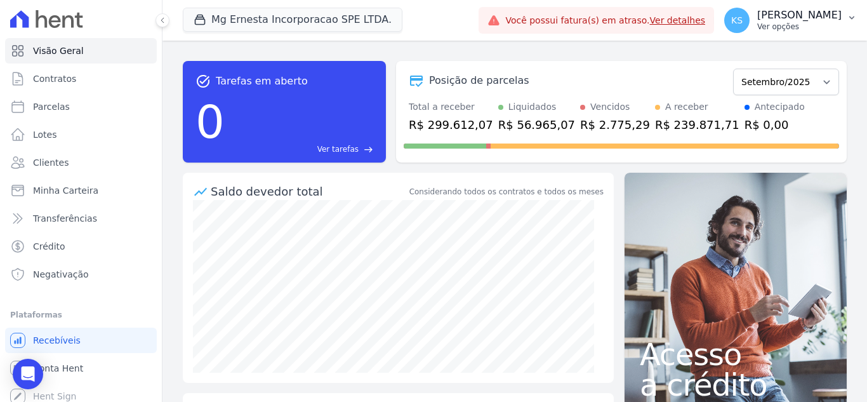 The height and width of the screenshot is (402, 867). I want to click on p: Ver opções, so click(799, 27).